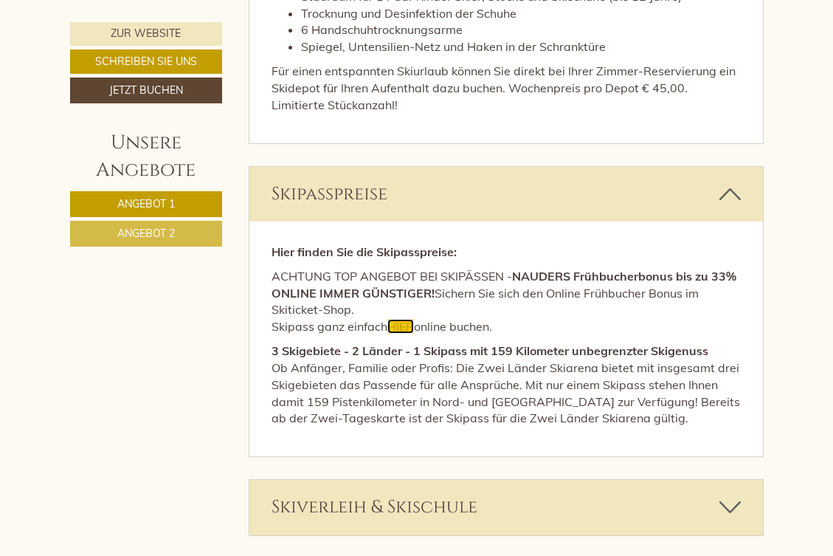 The height and width of the screenshot is (556, 833). What do you see at coordinates (364, 252) in the screenshot?
I see `strong: Hier finden Sie die Skipasspreise:` at bounding box center [364, 252].